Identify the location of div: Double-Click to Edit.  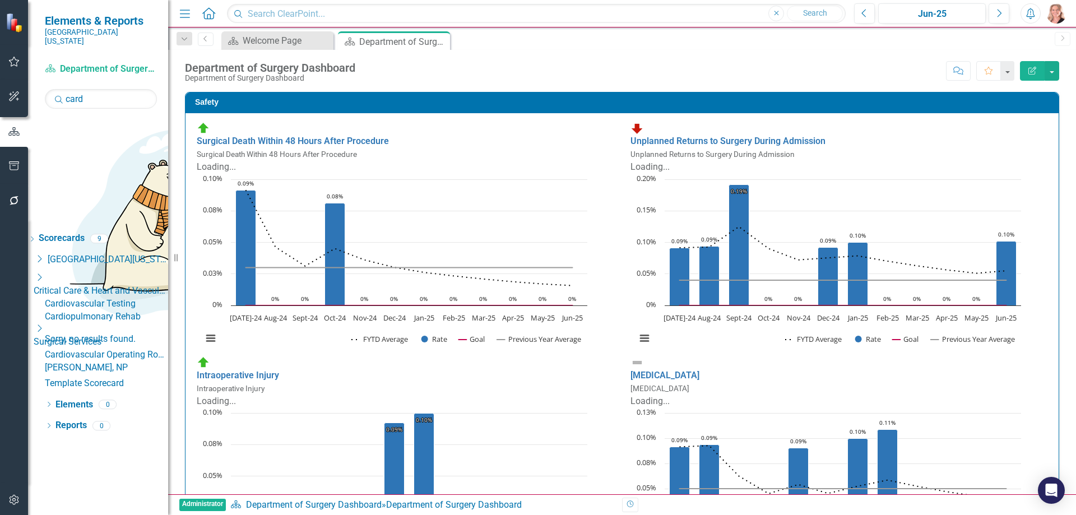
(405, 239).